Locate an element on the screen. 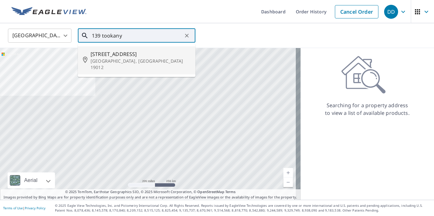  p: Searching for a property address to view a list of available products. is located at coordinates (368, 109).